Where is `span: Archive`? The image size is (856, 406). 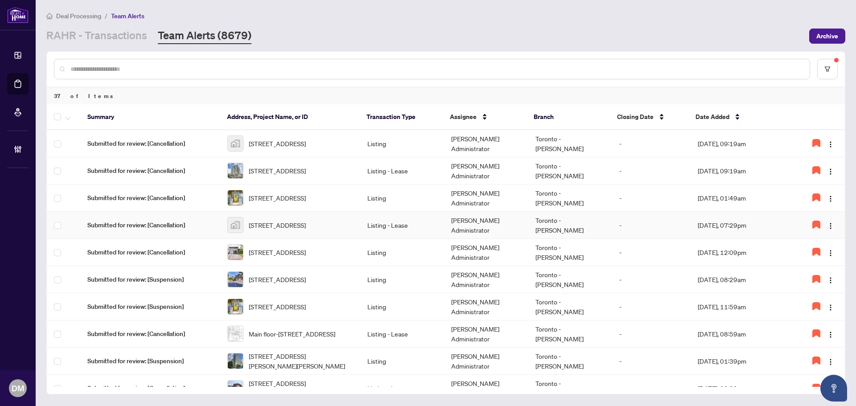
span: Archive is located at coordinates (827, 36).